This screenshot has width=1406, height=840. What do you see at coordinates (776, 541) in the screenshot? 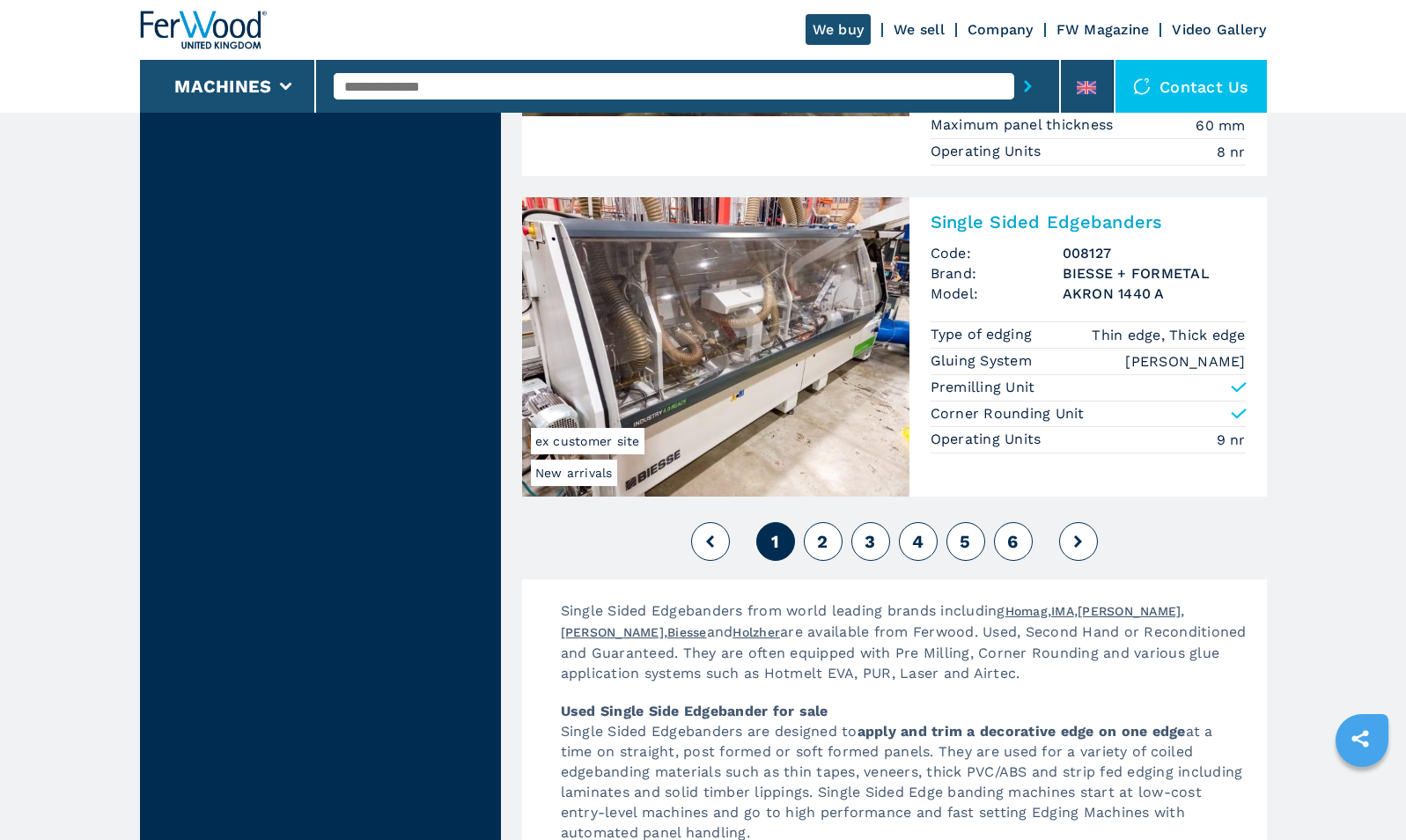
I see `button: 1` at bounding box center [776, 541].